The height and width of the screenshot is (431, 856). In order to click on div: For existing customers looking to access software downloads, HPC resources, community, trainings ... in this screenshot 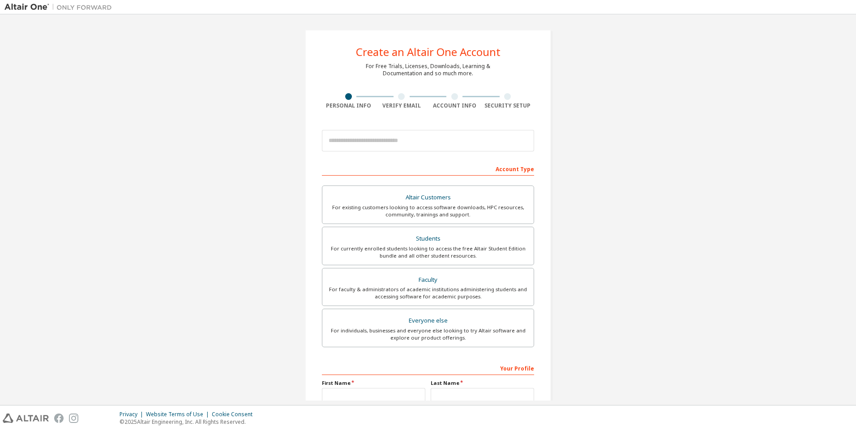, I will do `click(428, 211)`.